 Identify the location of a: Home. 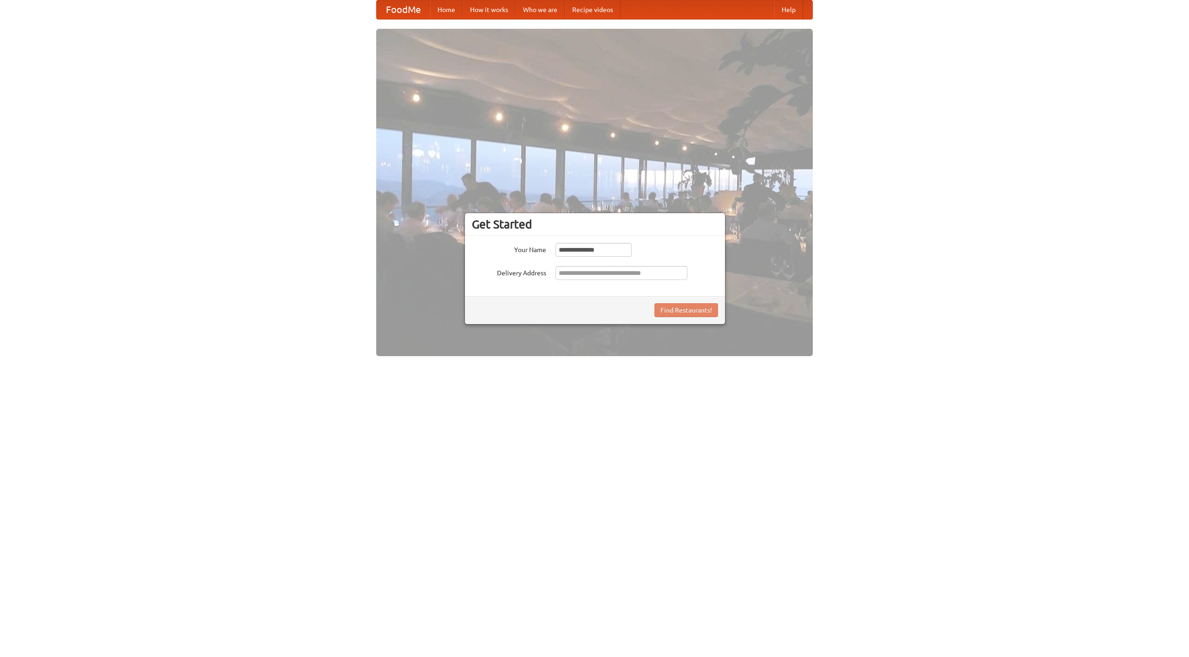
(446, 10).